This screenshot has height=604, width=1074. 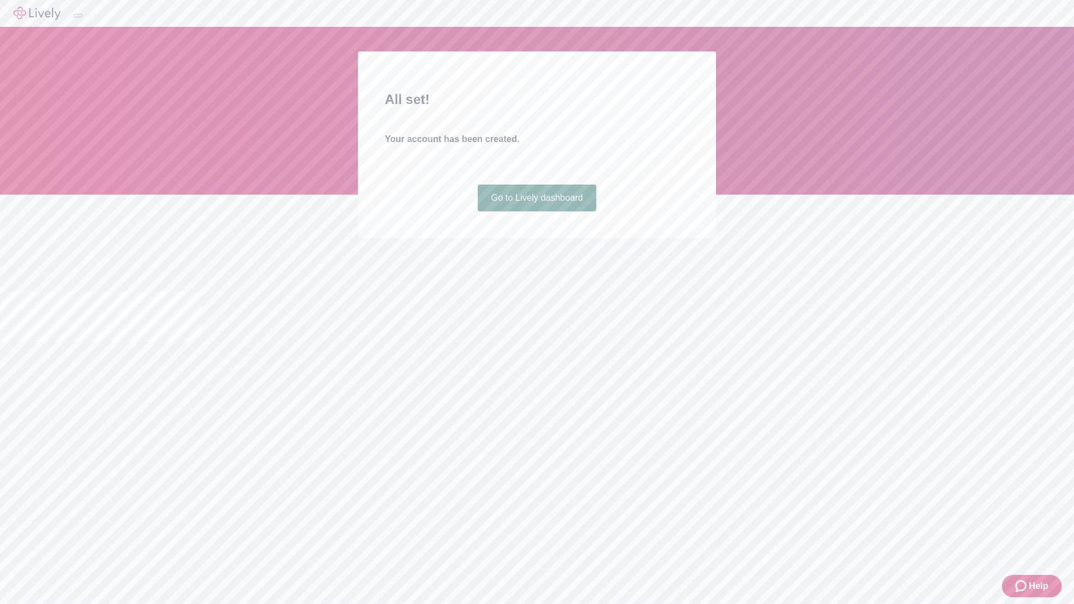 I want to click on button: Log out, so click(x=78, y=16).